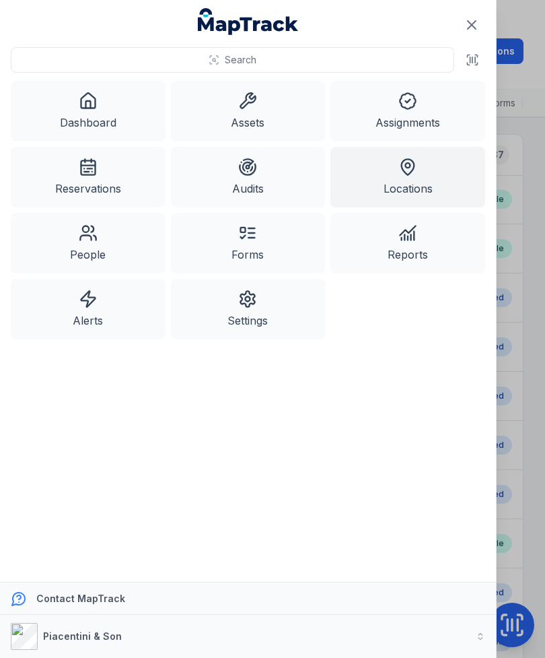  I want to click on a: Assets, so click(248, 111).